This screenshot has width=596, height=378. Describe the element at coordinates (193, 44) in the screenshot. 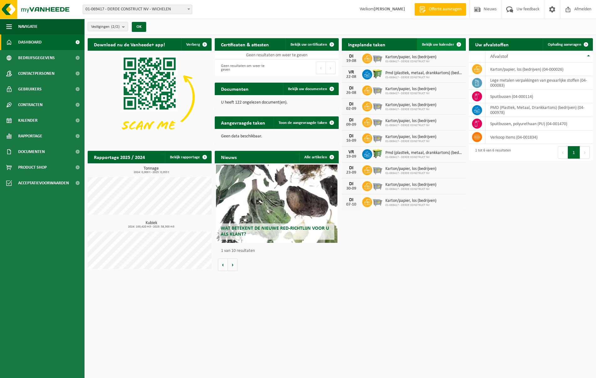

I see `span: Verberg` at that location.